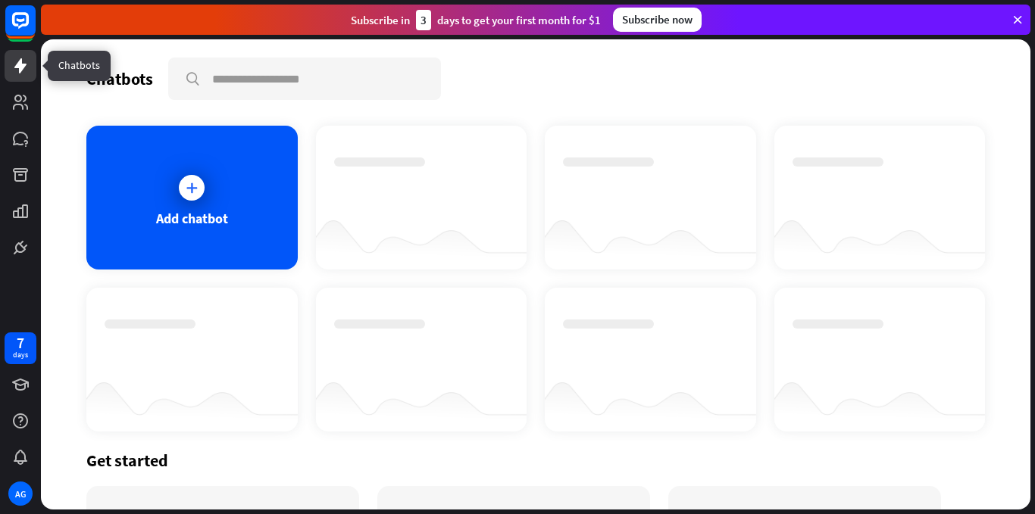  I want to click on div: 3, so click(423, 20).